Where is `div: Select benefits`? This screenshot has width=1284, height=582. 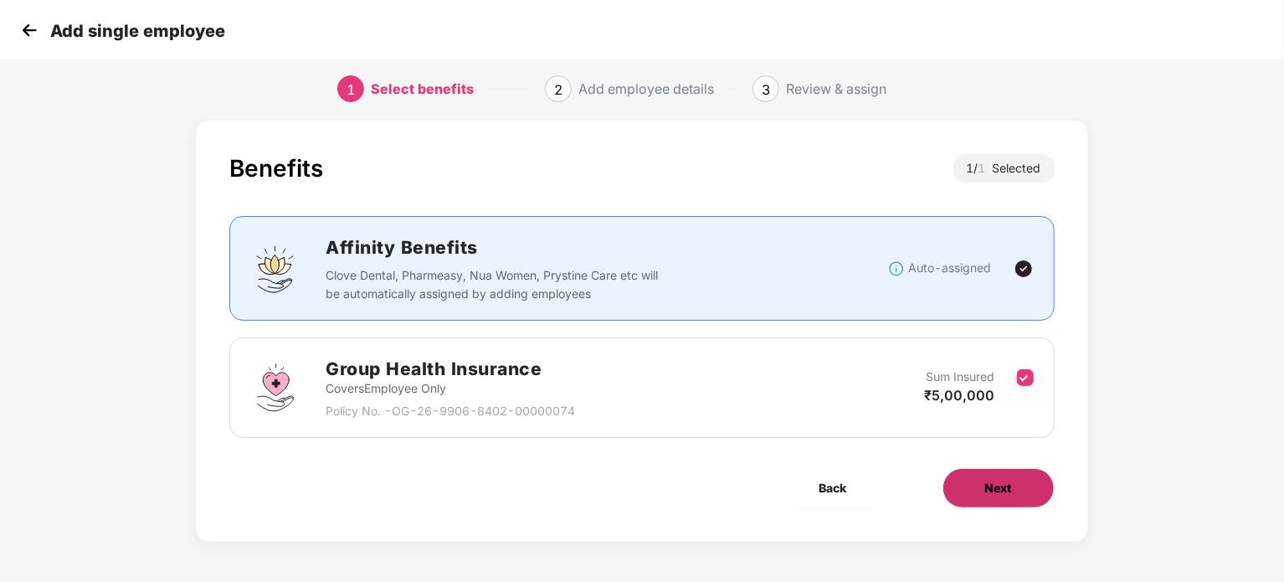 div: Select benefits is located at coordinates (422, 89).